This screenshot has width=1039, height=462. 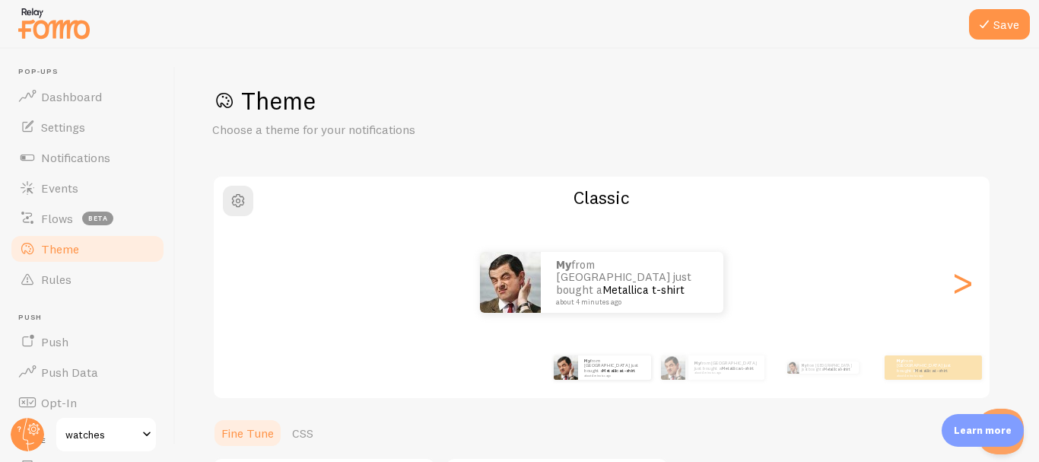 What do you see at coordinates (962, 282) in the screenshot?
I see `div: Next slide` at bounding box center [962, 282].